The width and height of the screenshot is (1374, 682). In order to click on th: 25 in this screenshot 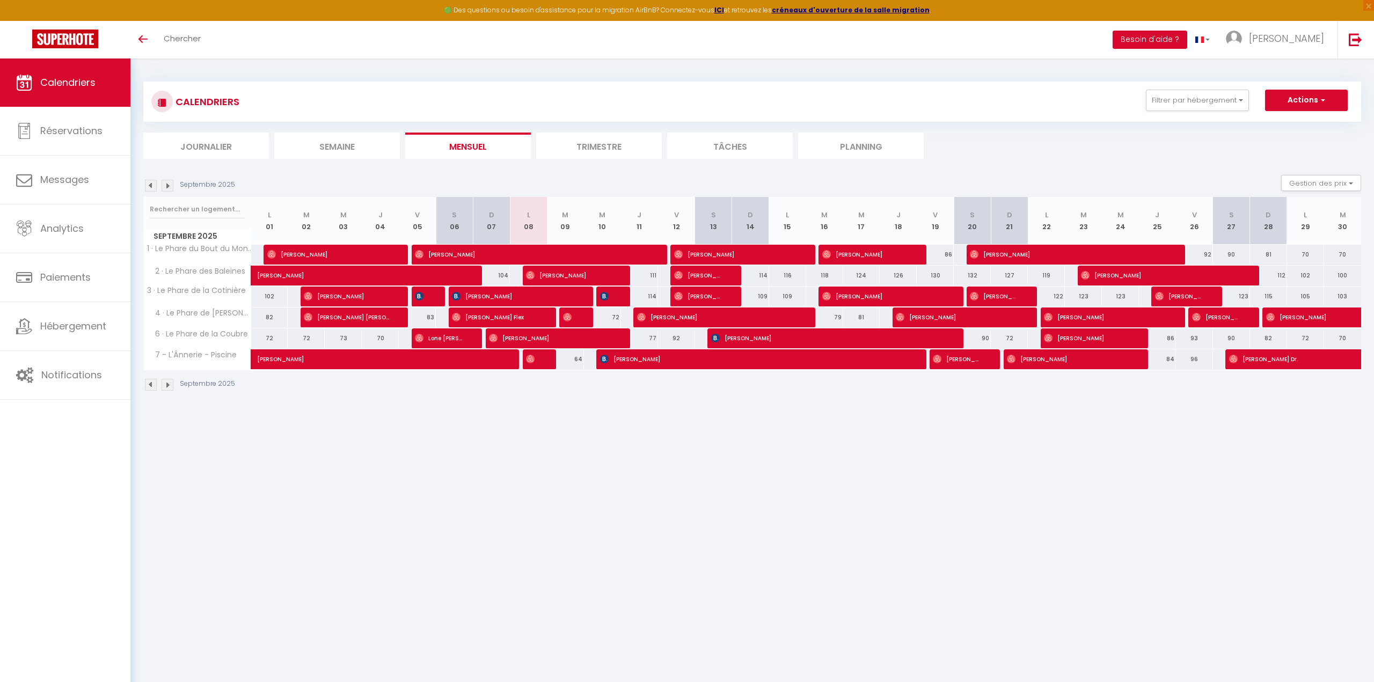, I will do `click(1157, 221)`.